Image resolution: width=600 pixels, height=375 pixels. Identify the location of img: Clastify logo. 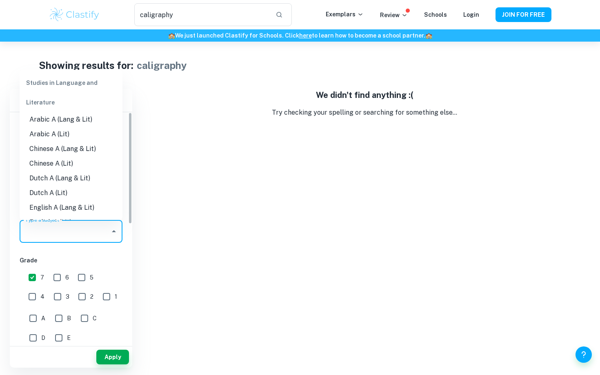
(74, 15).